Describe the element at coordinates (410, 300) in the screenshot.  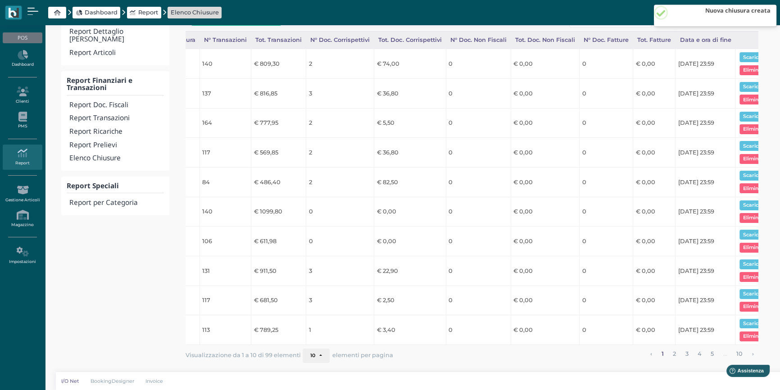
I see `td: € 2,50` at that location.